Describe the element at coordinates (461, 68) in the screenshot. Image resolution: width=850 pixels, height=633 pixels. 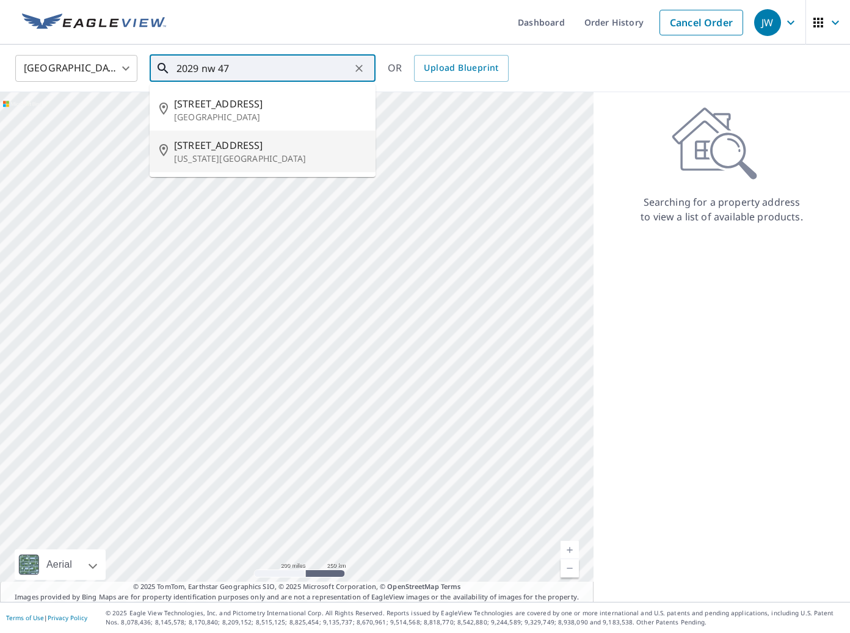
I see `a: Upload Blueprint` at that location.